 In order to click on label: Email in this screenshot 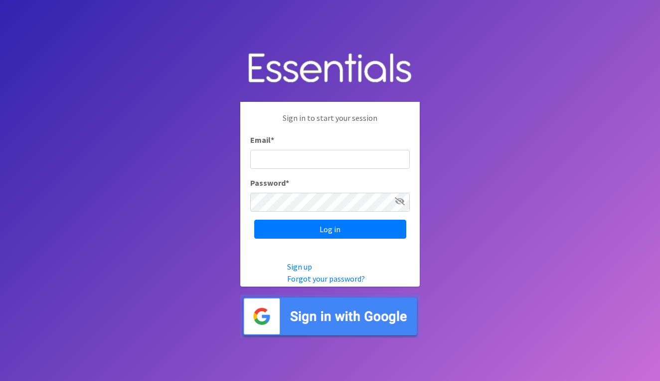, I will do `click(262, 140)`.